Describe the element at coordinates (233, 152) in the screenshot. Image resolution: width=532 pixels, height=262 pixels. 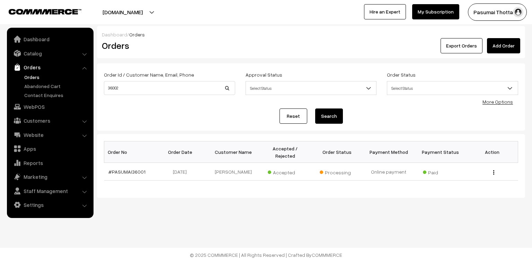
I see `th: Customer Name` at that location.